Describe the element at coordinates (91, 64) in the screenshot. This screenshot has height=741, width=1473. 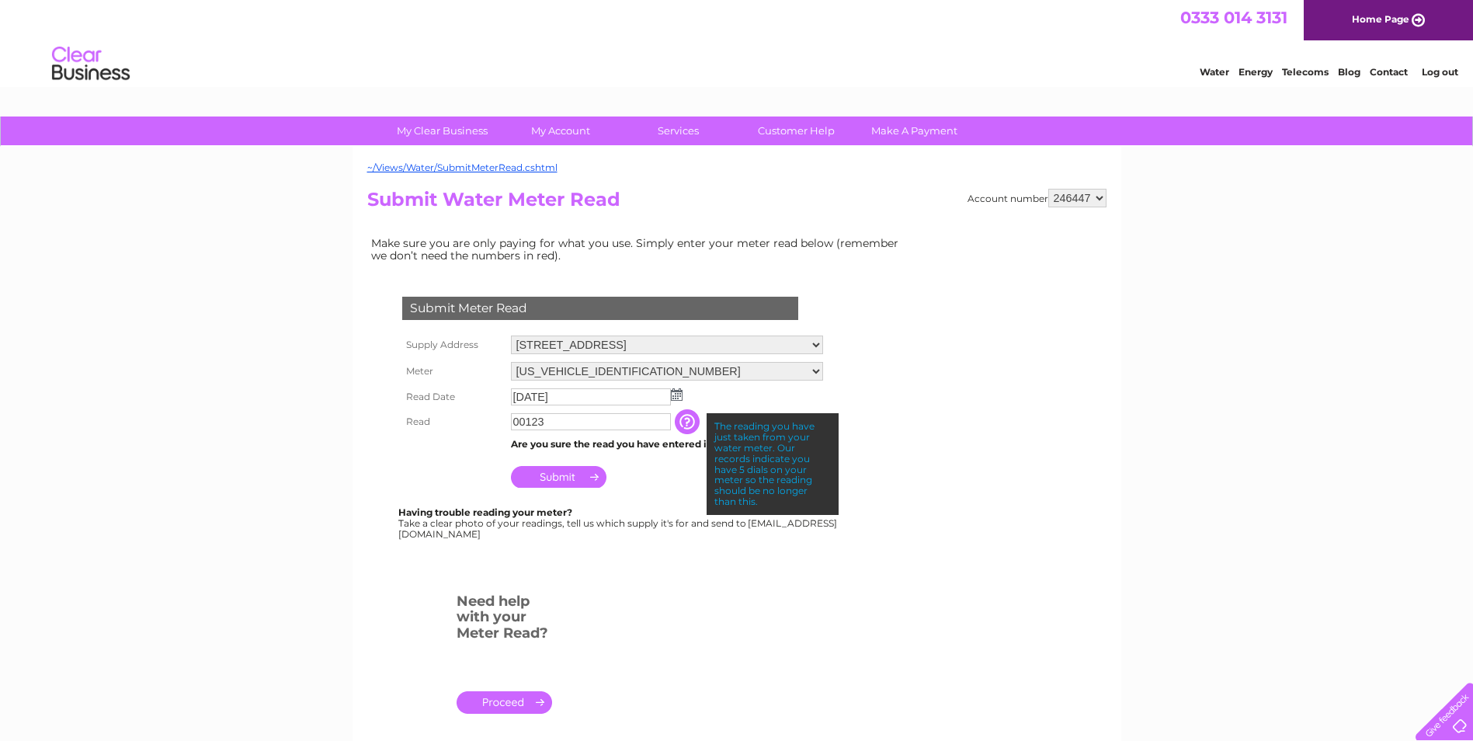
I see `img: logo.png` at that location.